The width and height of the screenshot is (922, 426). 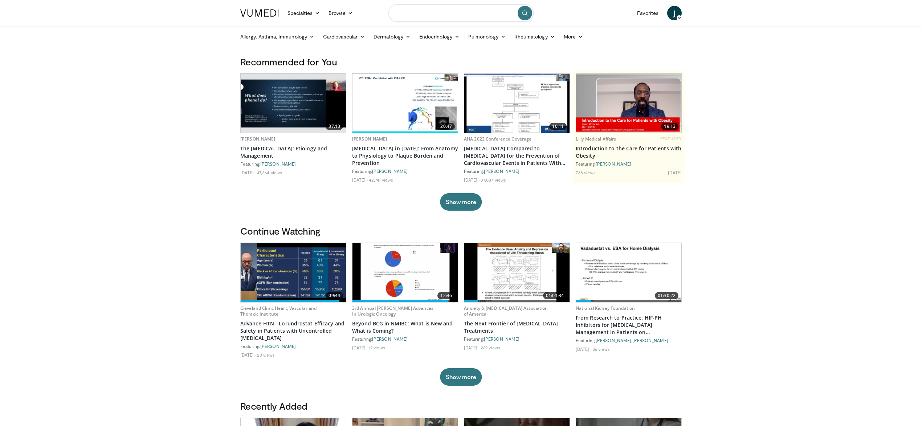 What do you see at coordinates (405, 272) in the screenshot?
I see `a: 12:46` at bounding box center [405, 272].